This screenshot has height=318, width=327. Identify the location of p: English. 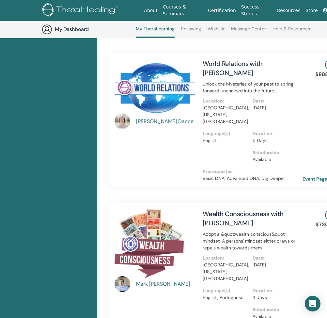
(226, 140).